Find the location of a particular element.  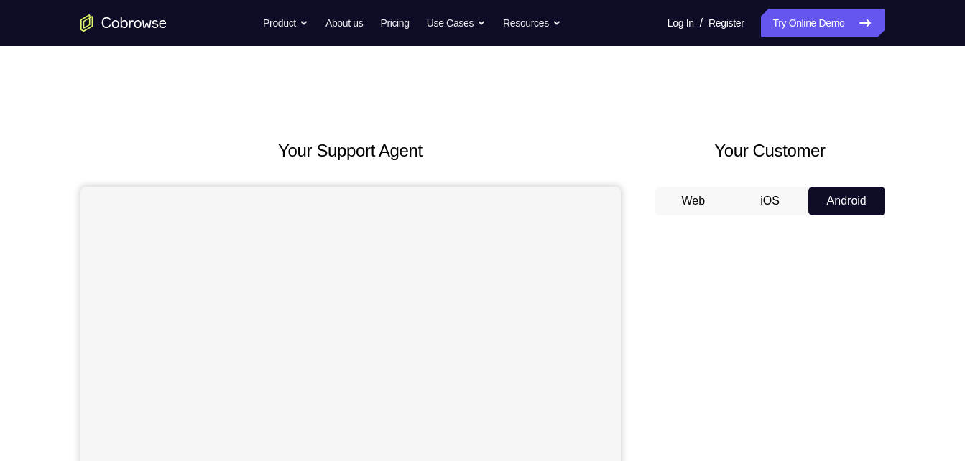

a: Go to the home page is located at coordinates (124, 23).